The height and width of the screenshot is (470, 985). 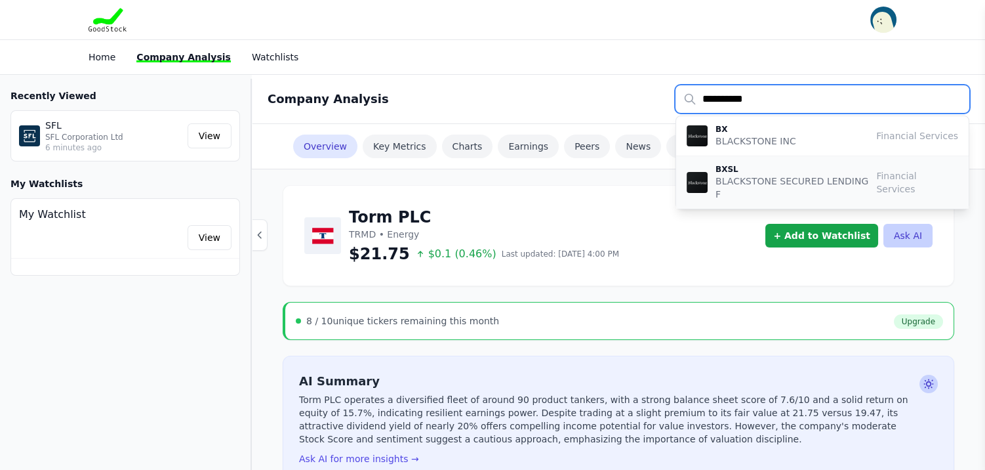 What do you see at coordinates (918, 321) in the screenshot?
I see `a: Upgrade` at bounding box center [918, 321].